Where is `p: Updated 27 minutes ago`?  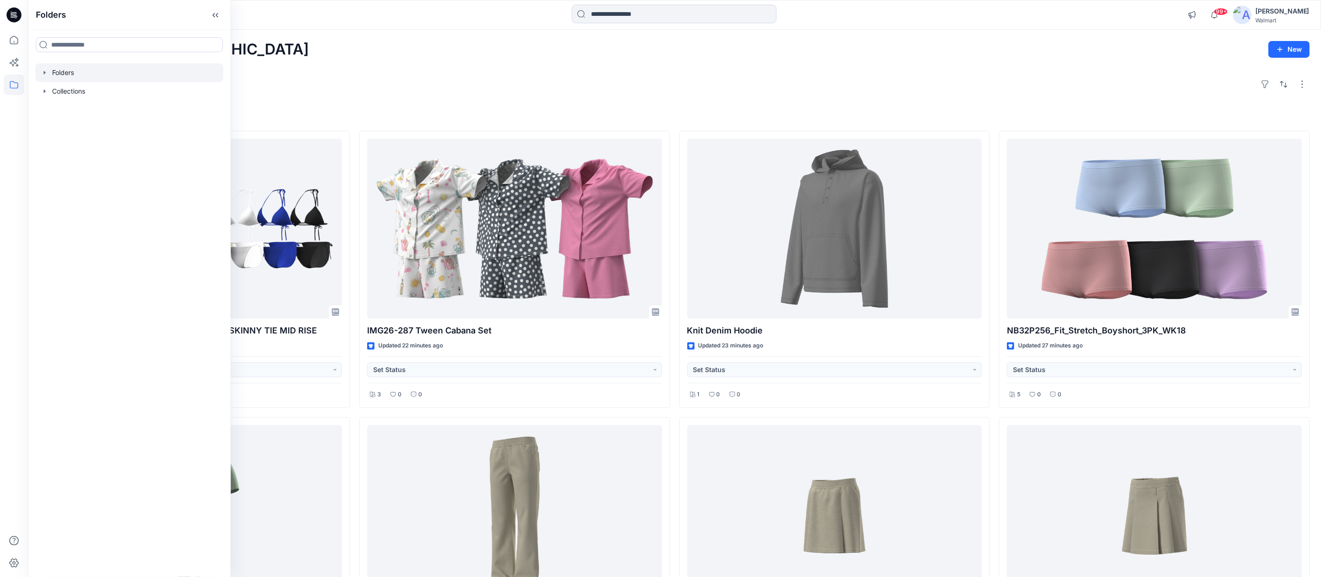
p: Updated 27 minutes ago is located at coordinates (1051, 345).